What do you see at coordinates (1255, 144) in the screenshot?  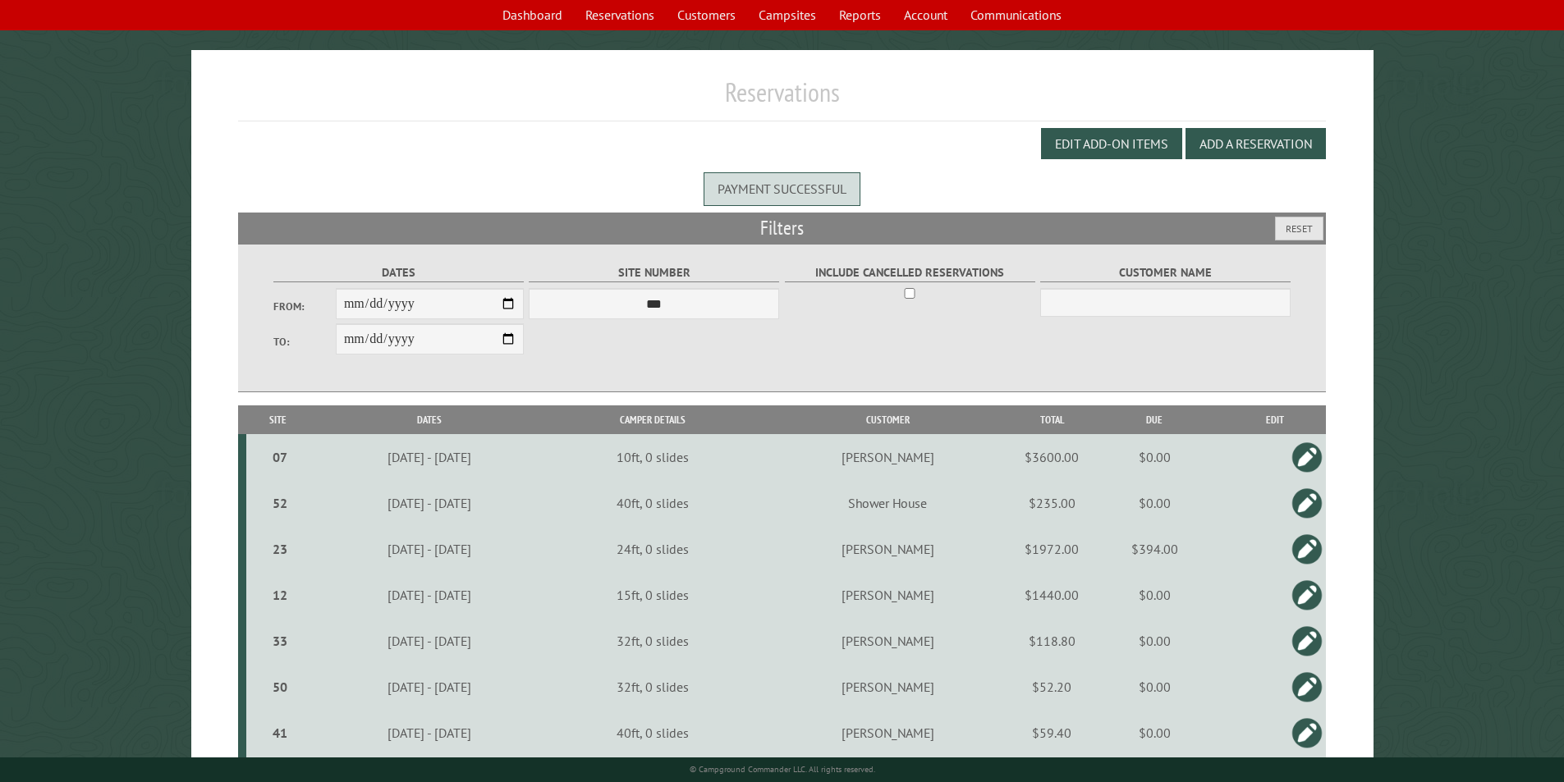 I see `button: Add a Reservation` at bounding box center [1255, 144].